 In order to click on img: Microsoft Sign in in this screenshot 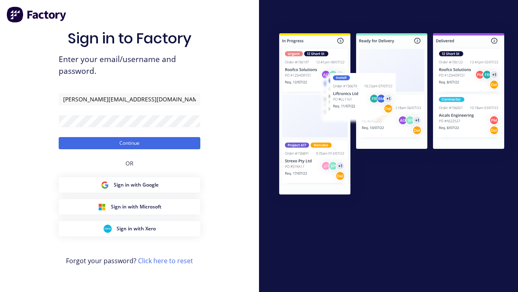, I will do `click(102, 207)`.